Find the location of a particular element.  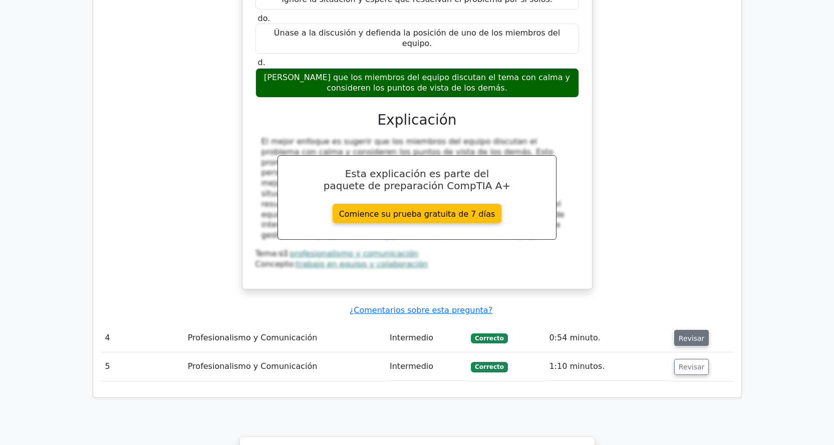

font: trabajo en equipo y colaboración is located at coordinates (362, 264).